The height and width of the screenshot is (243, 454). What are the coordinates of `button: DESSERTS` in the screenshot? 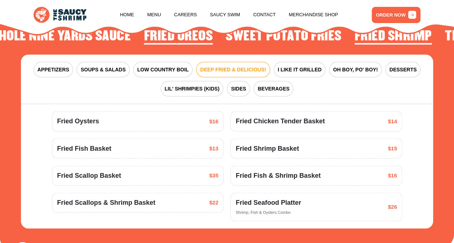 It's located at (403, 70).